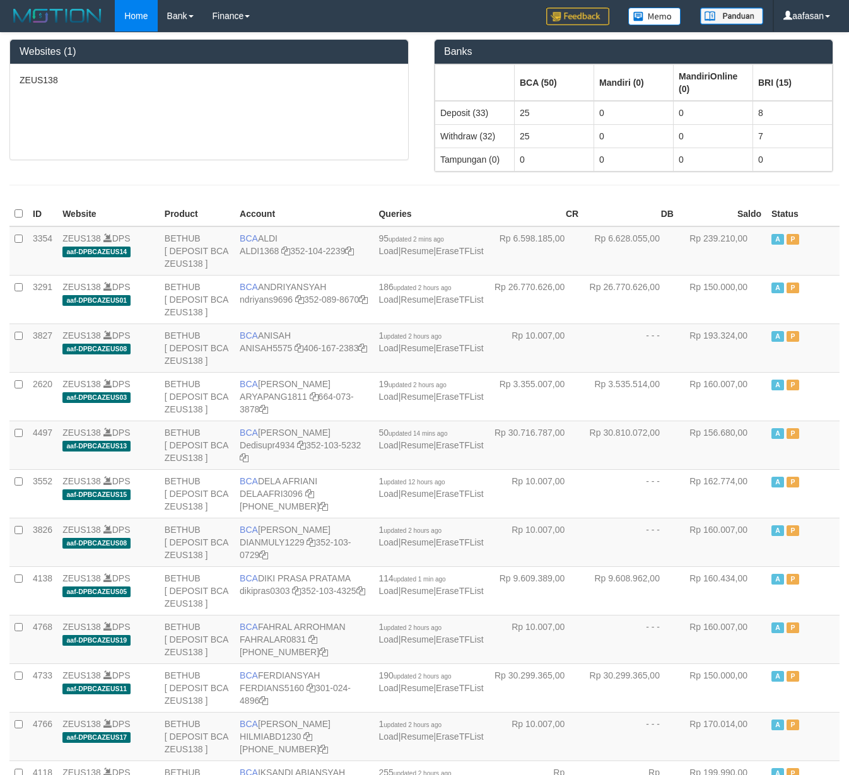 The width and height of the screenshot is (849, 775). What do you see at coordinates (96, 640) in the screenshot?
I see `span: aaf-DPBCAZEUS19` at bounding box center [96, 640].